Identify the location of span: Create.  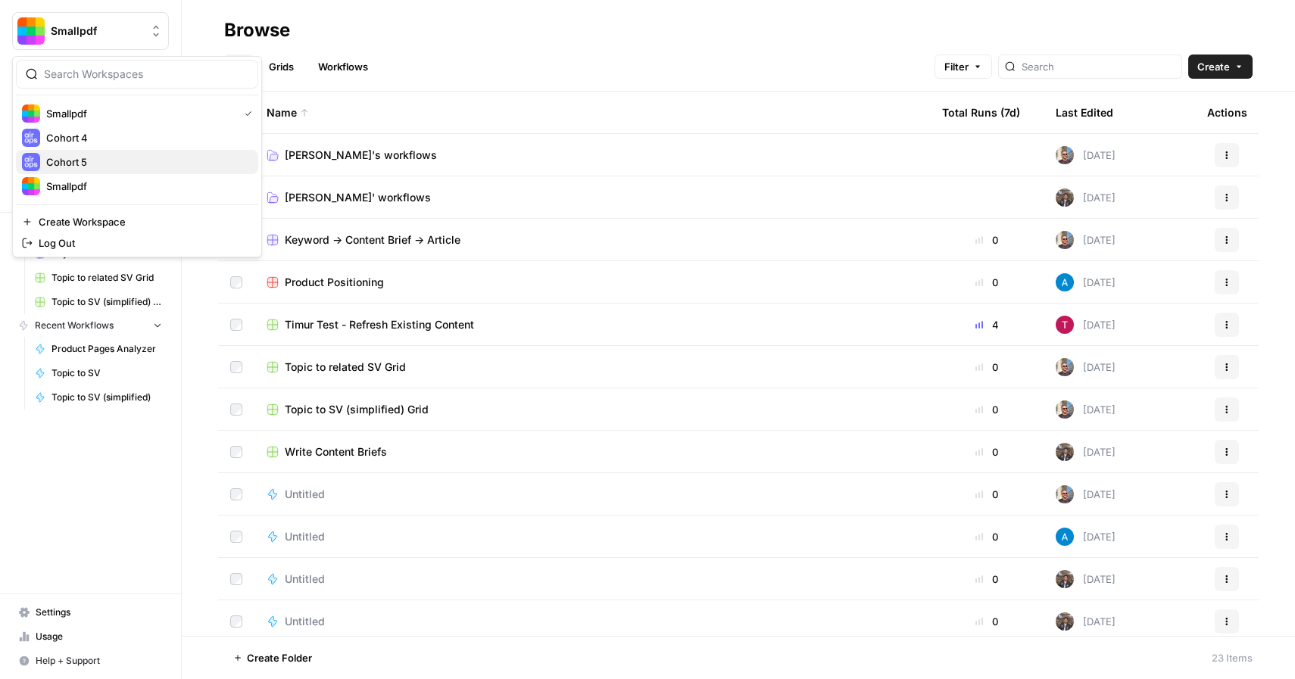
(1213, 67).